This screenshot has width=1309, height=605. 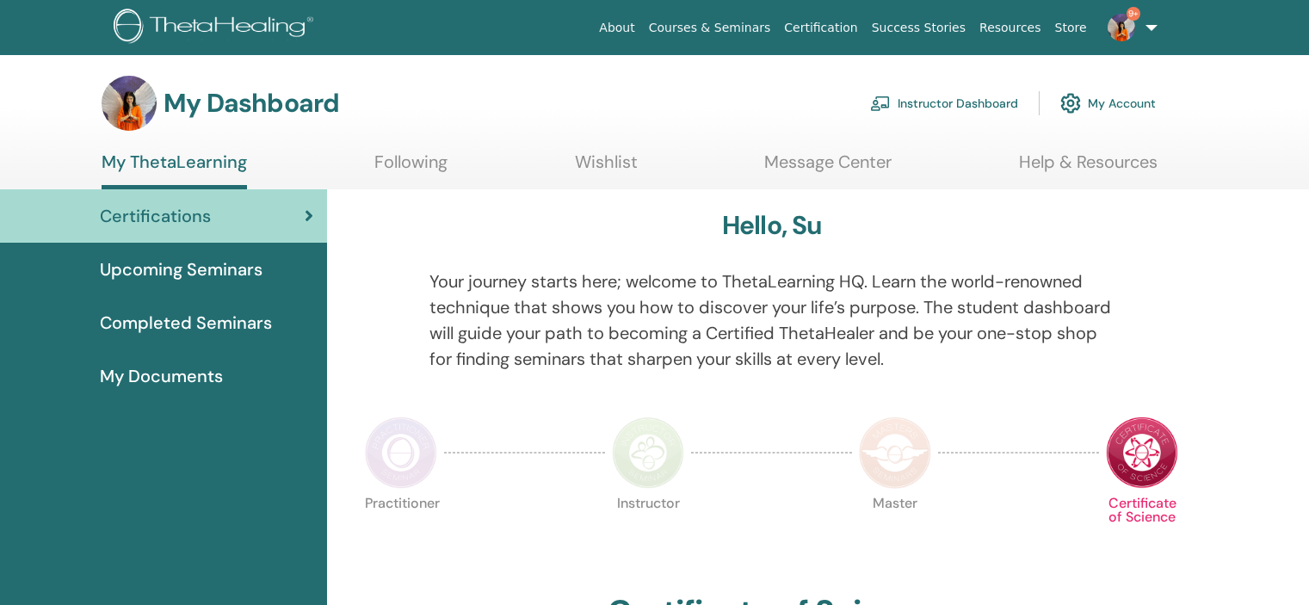 What do you see at coordinates (251, 103) in the screenshot?
I see `h3: My Dashboard` at bounding box center [251, 103].